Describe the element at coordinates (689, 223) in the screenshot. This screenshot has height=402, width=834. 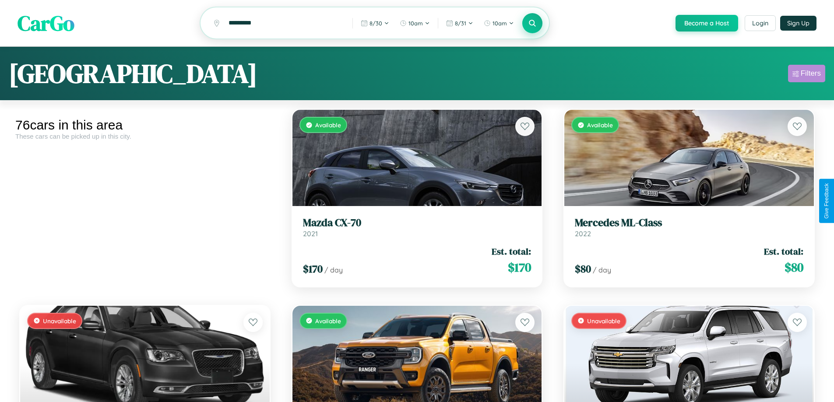
I see `h3: Mercedes ML-Class` at that location.